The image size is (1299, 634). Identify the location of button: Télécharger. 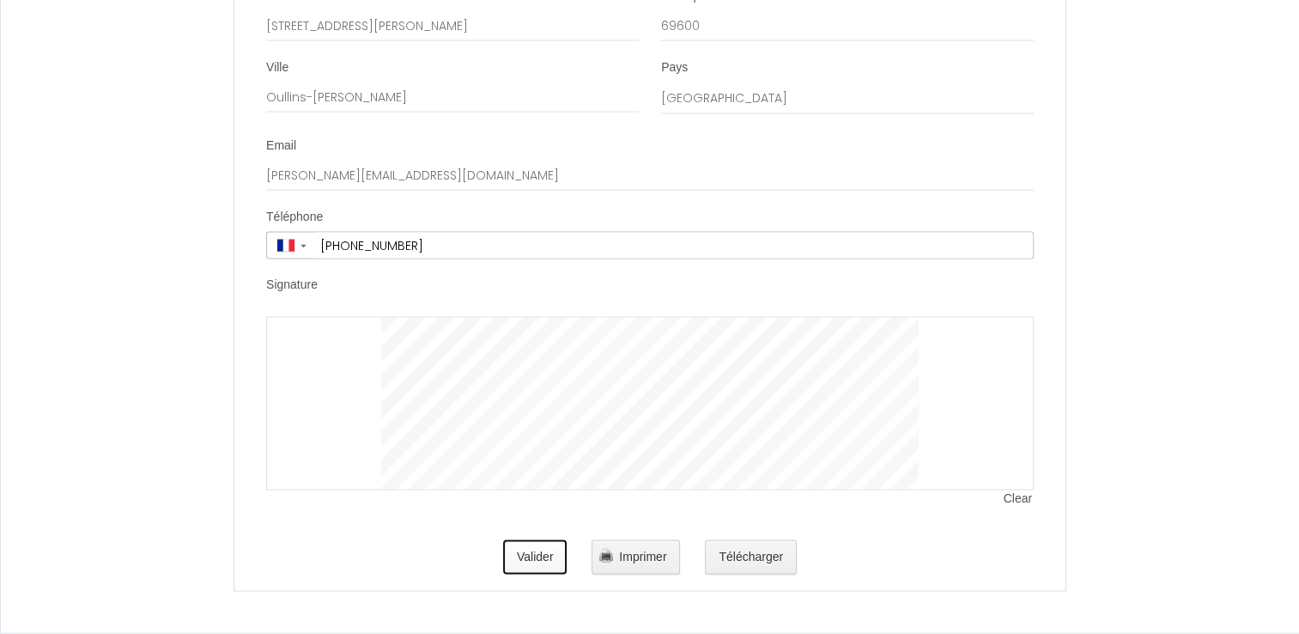
(751, 557).